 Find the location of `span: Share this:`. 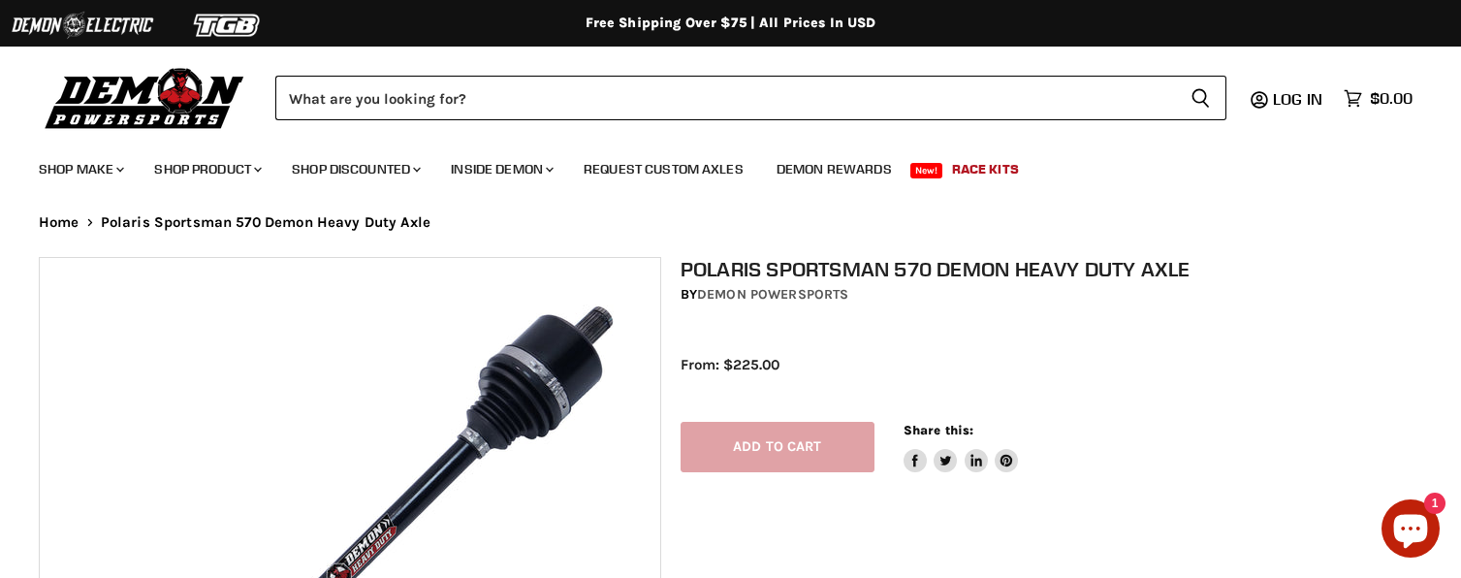

span: Share this: is located at coordinates (938, 429).